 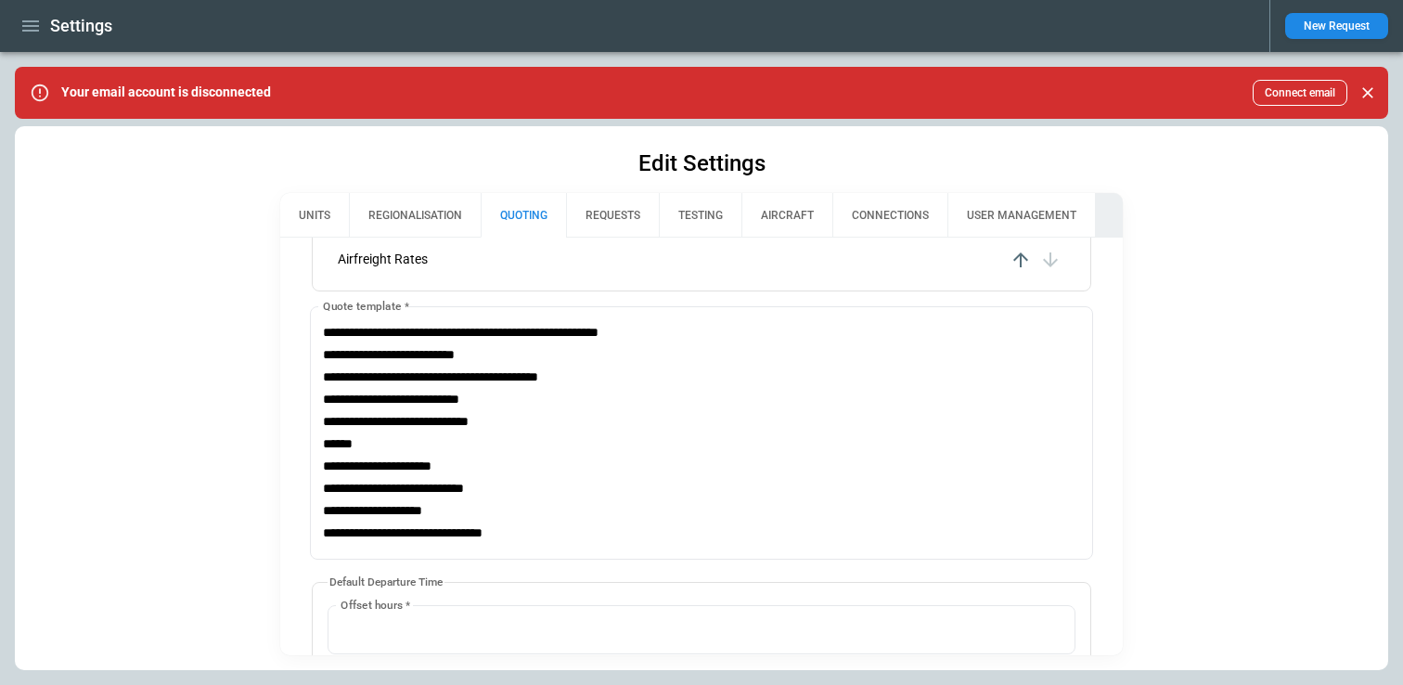 What do you see at coordinates (386, 582) in the screenshot?
I see `legend: Default Departure Time` at bounding box center [386, 582].